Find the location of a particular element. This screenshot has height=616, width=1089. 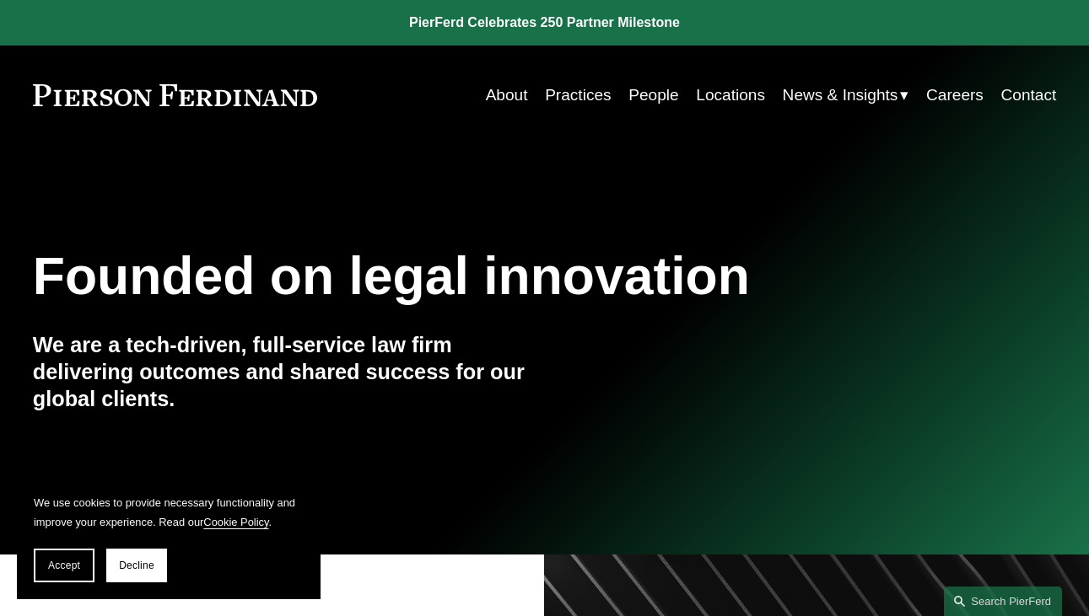

a: People is located at coordinates (653, 95).